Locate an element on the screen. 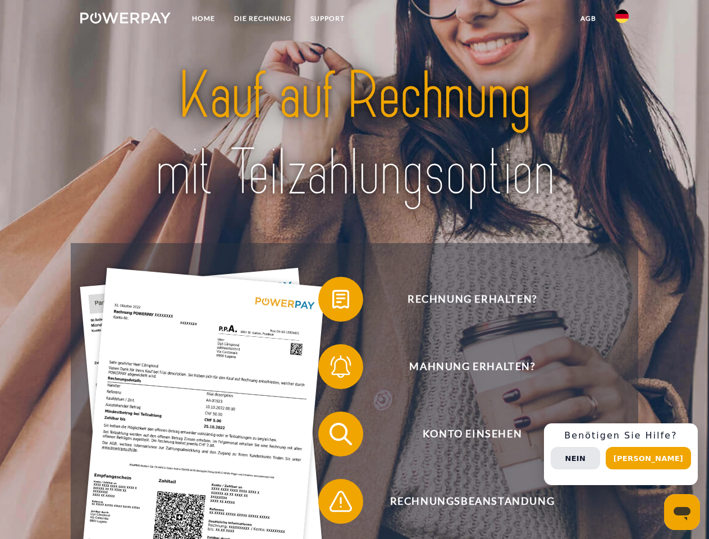 The image size is (709, 539). a: agb is located at coordinates (588, 19).